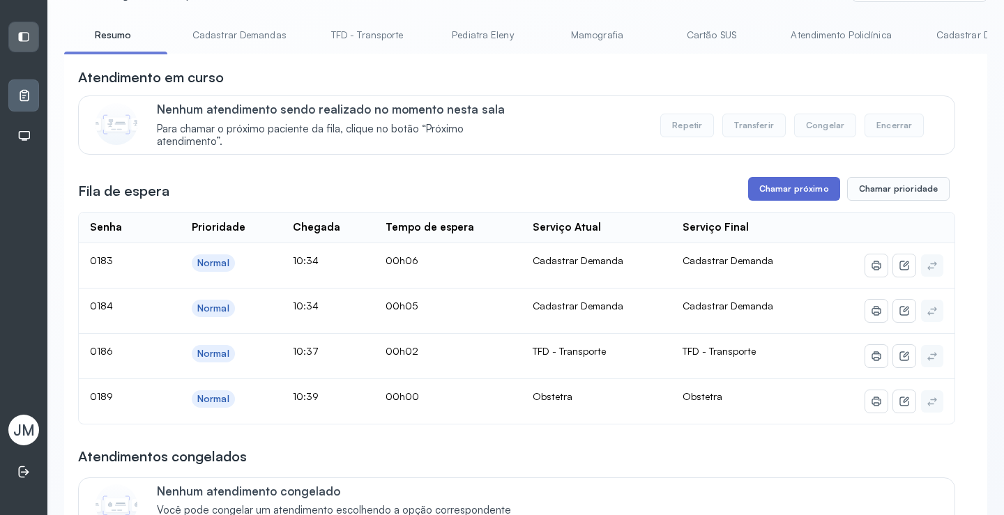  What do you see at coordinates (402, 260) in the screenshot?
I see `span: 00h06` at bounding box center [402, 260].